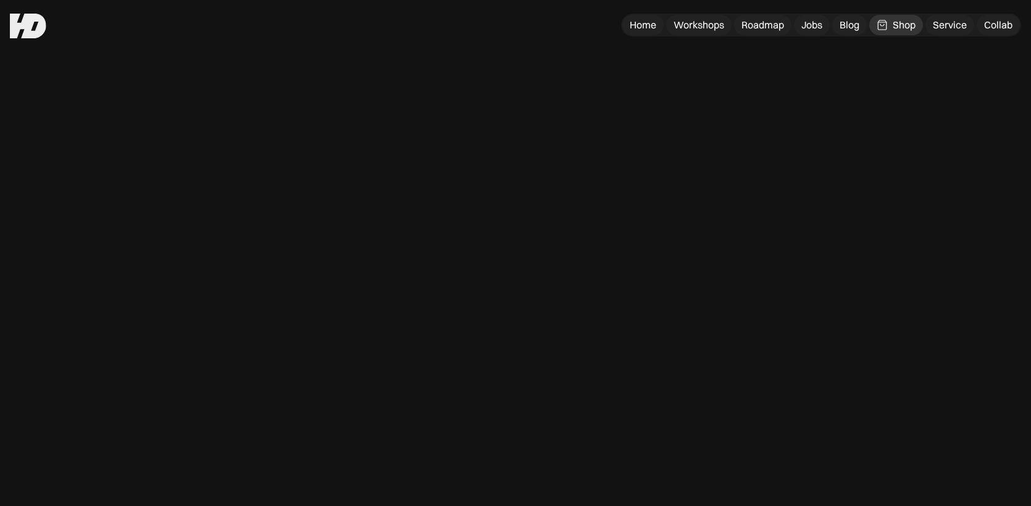  I want to click on a: Workshops, so click(699, 25).